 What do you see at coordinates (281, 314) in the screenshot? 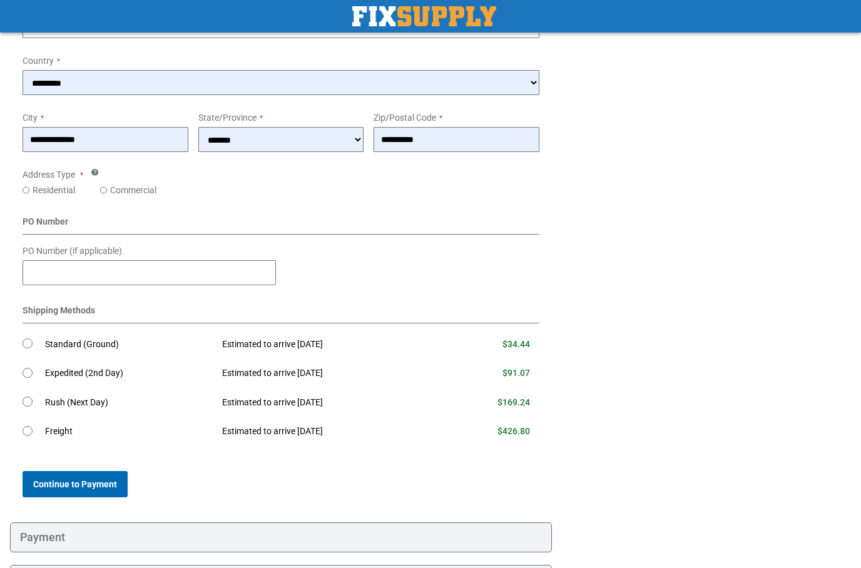
I see `div: Shipping Methods` at bounding box center [281, 314].